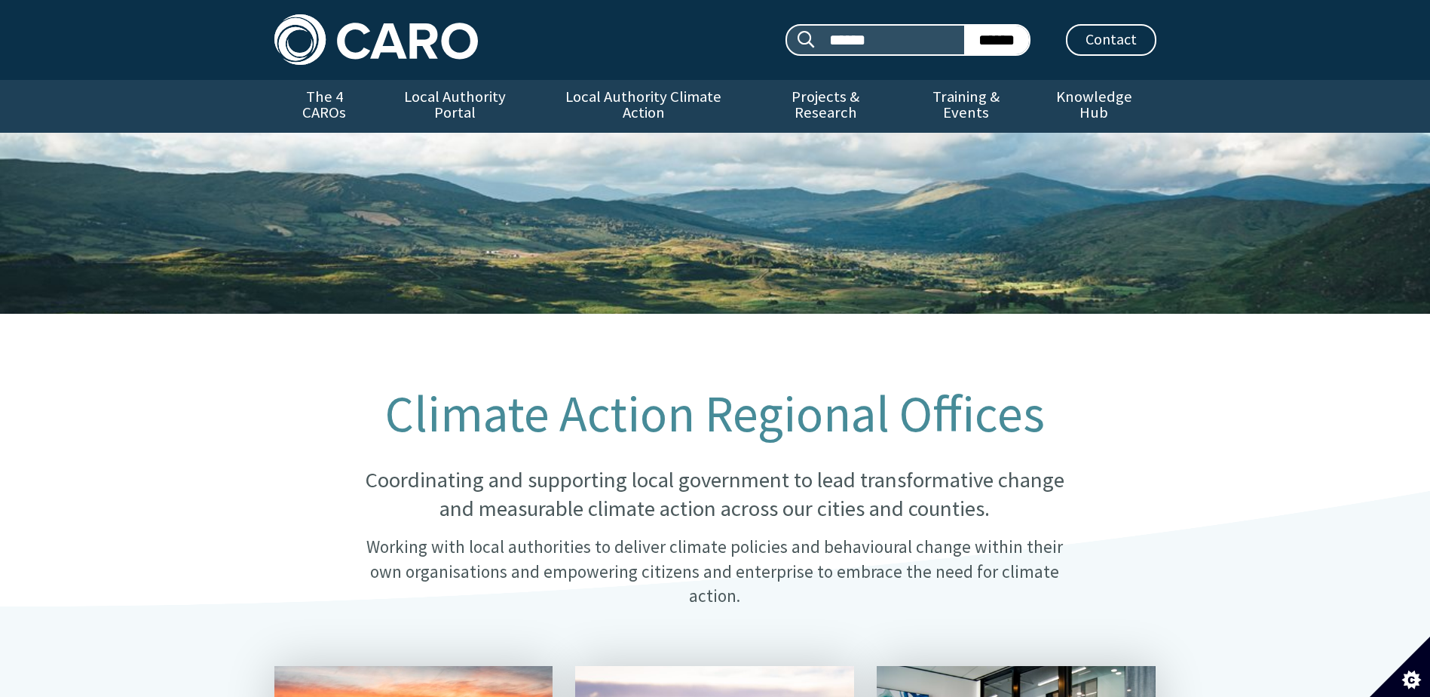  Describe the element at coordinates (826, 106) in the screenshot. I see `a: Projects & Research` at that location.